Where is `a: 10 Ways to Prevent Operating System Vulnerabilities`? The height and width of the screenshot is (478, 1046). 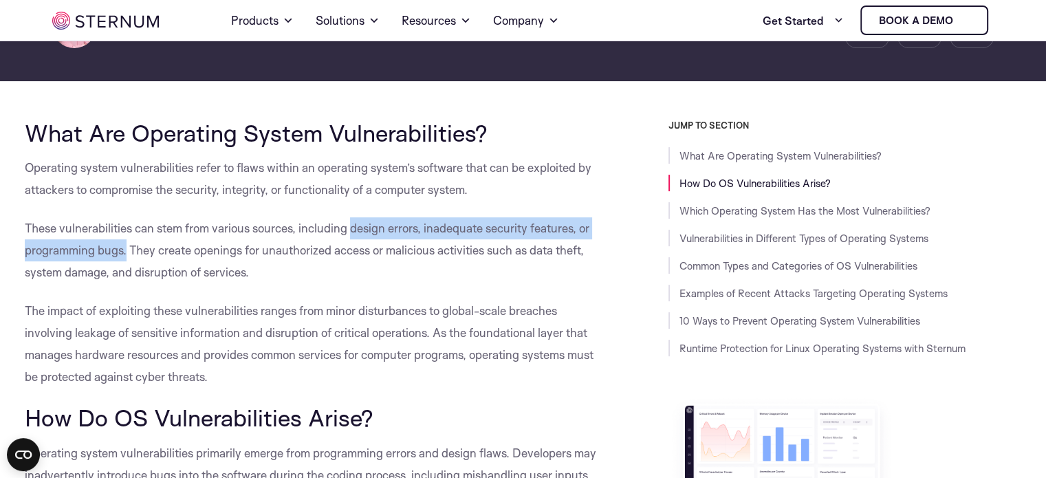
a: 10 Ways to Prevent Operating System Vulnerabilities is located at coordinates (800, 321).